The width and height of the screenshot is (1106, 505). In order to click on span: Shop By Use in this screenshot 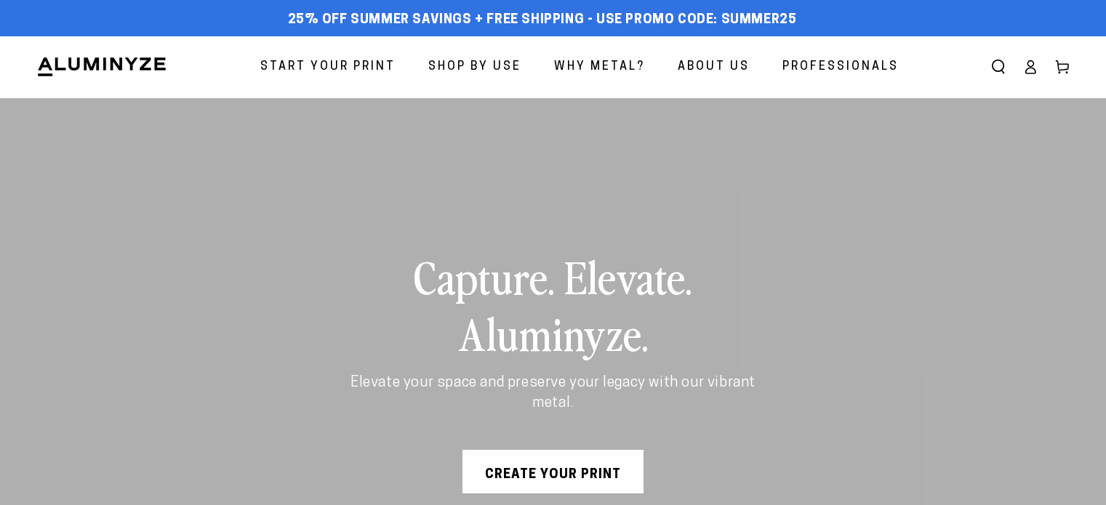, I will do `click(475, 67)`.